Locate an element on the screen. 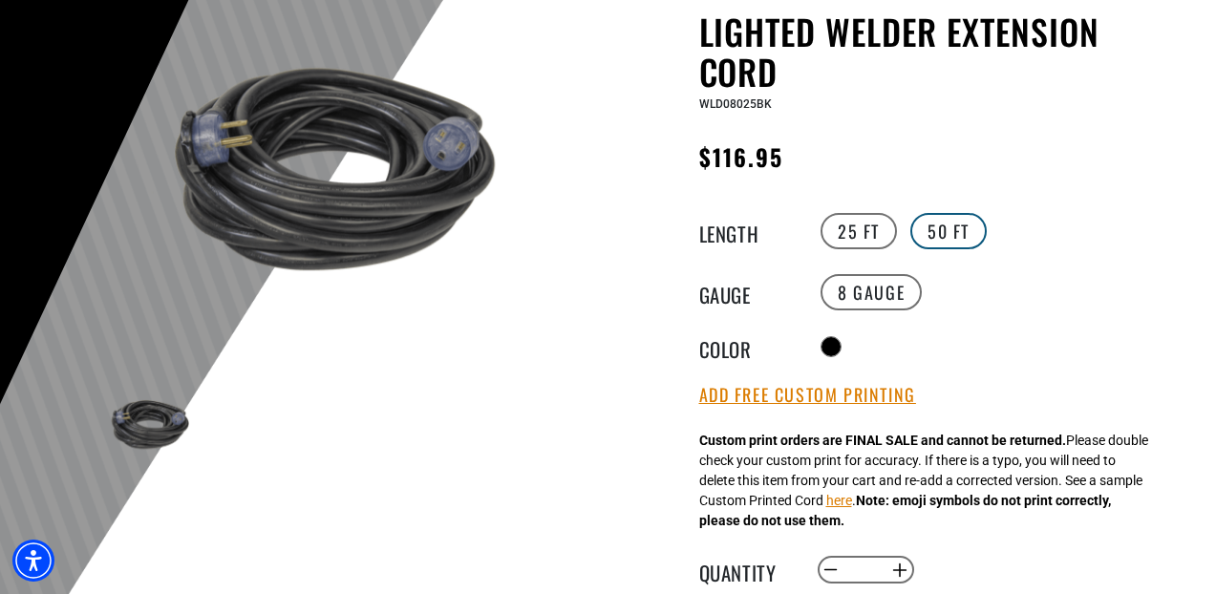  button: Add Free Custom Printing is located at coordinates (807, 395).